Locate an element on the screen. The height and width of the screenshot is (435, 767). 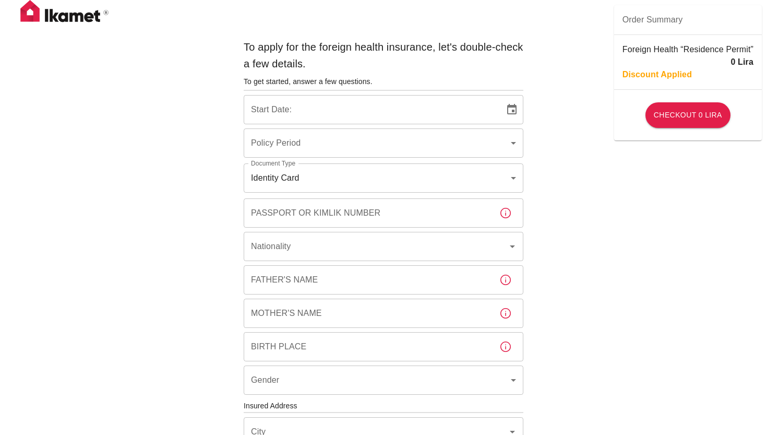
input: DD/MM/YYYY is located at coordinates (371, 110).